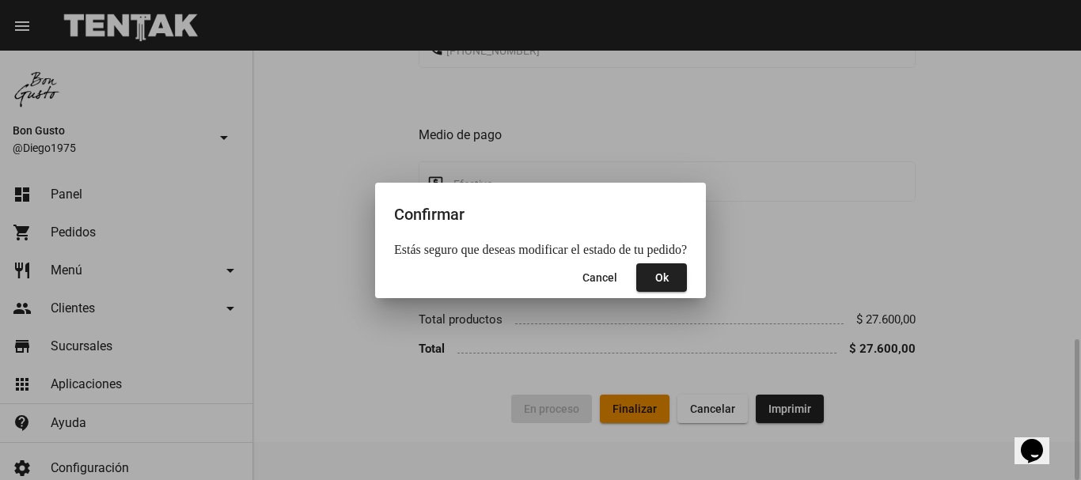  What do you see at coordinates (600, 278) in the screenshot?
I see `span: Cancel` at bounding box center [600, 278].